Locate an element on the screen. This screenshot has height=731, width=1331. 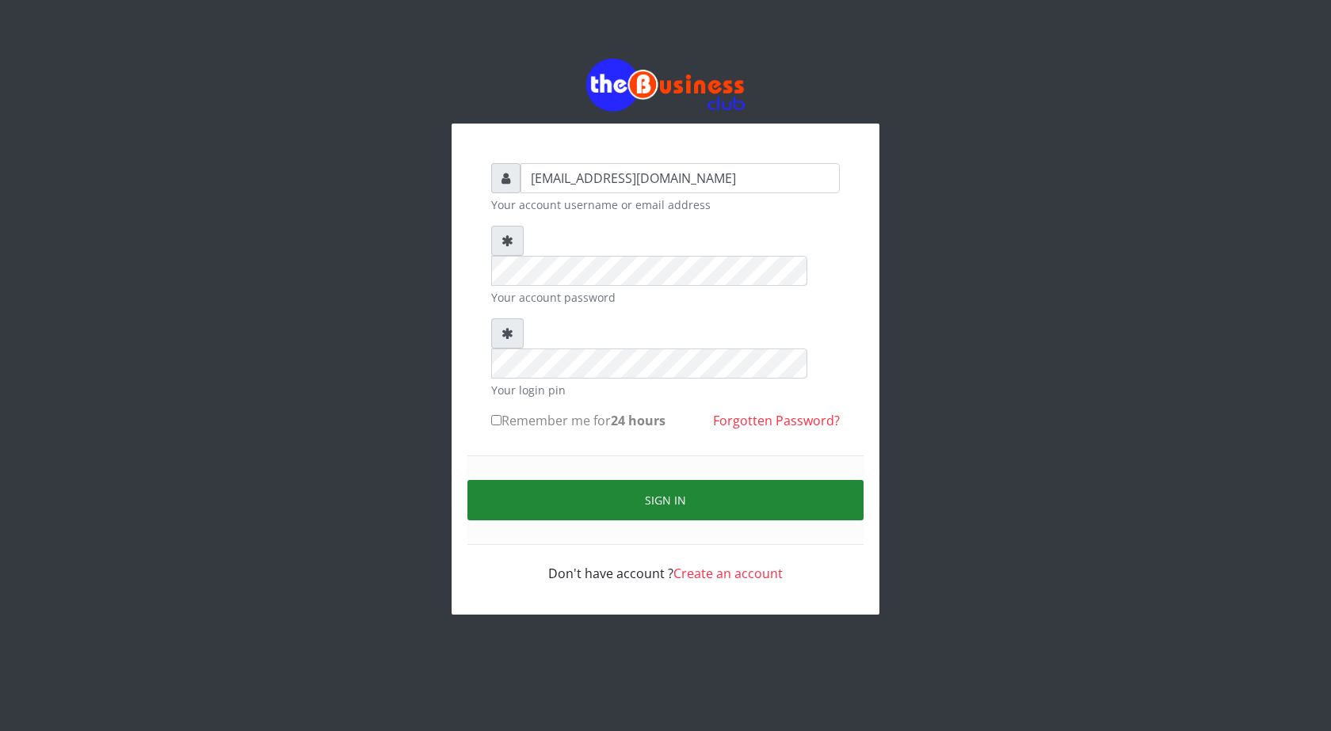
input: Username or email address is located at coordinates (680, 178).